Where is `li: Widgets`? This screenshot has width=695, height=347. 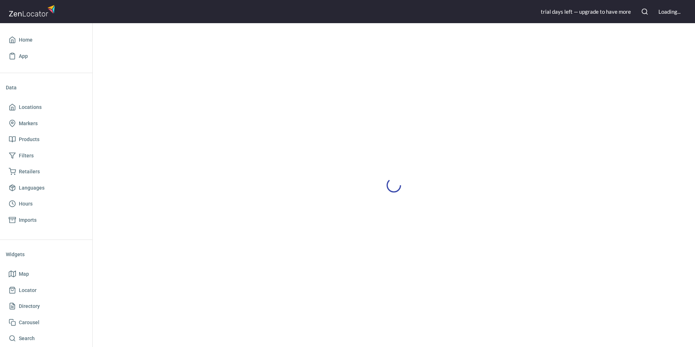 li: Widgets is located at coordinates (46, 254).